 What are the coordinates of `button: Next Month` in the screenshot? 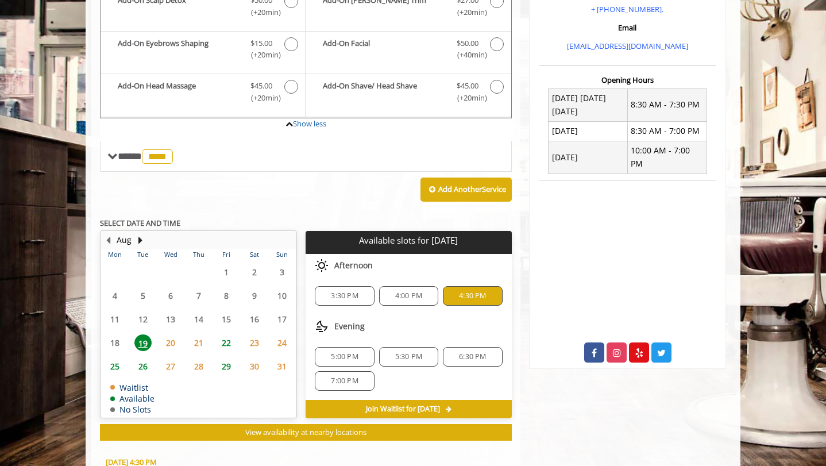 It's located at (140, 240).